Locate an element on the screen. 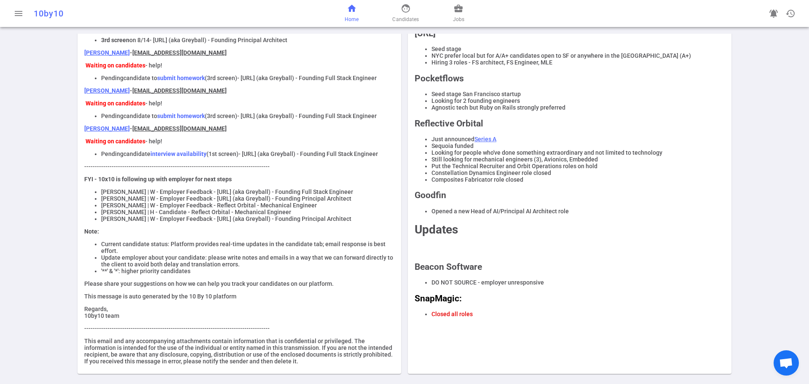  span: Jobs is located at coordinates (458, 19).